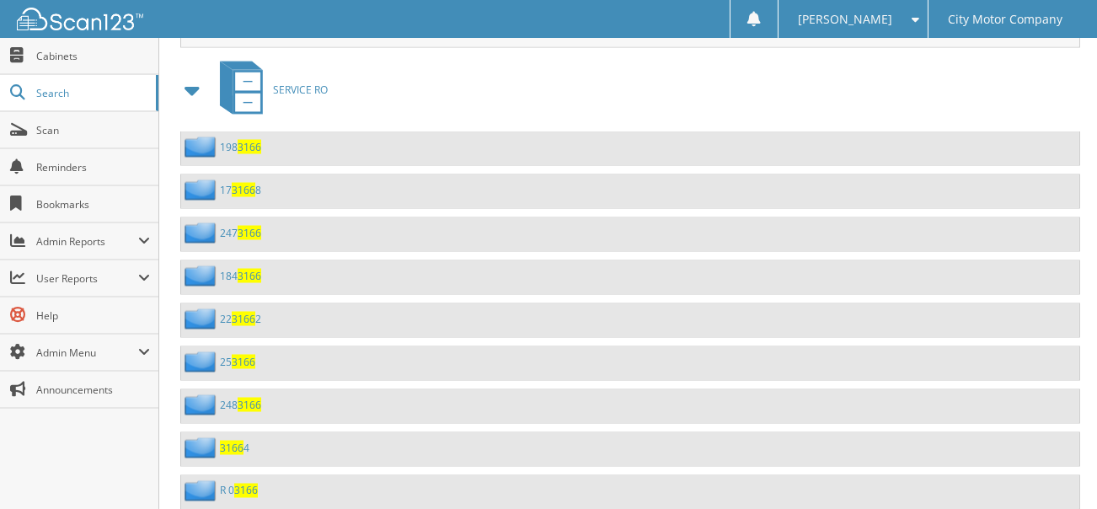 The image size is (1097, 509). Describe the element at coordinates (87, 278) in the screenshot. I see `span: User Reports` at that location.